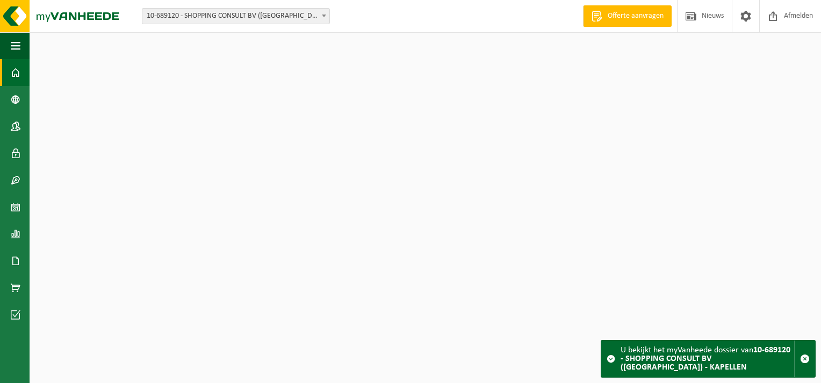 This screenshot has height=383, width=821. What do you see at coordinates (236, 16) in the screenshot?
I see `span: 10-689120 - SHOPPING CONSULT BV (PROMENADE KAPELLEN) - KAPELLEN` at bounding box center [236, 16].